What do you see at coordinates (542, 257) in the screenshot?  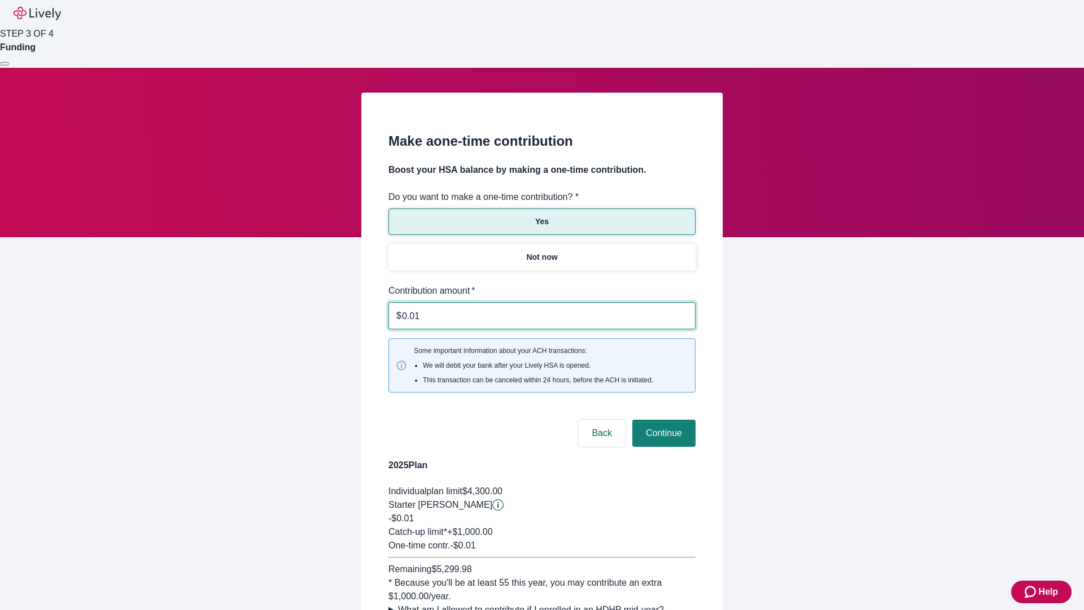 I see `p: Not now` at bounding box center [542, 257].